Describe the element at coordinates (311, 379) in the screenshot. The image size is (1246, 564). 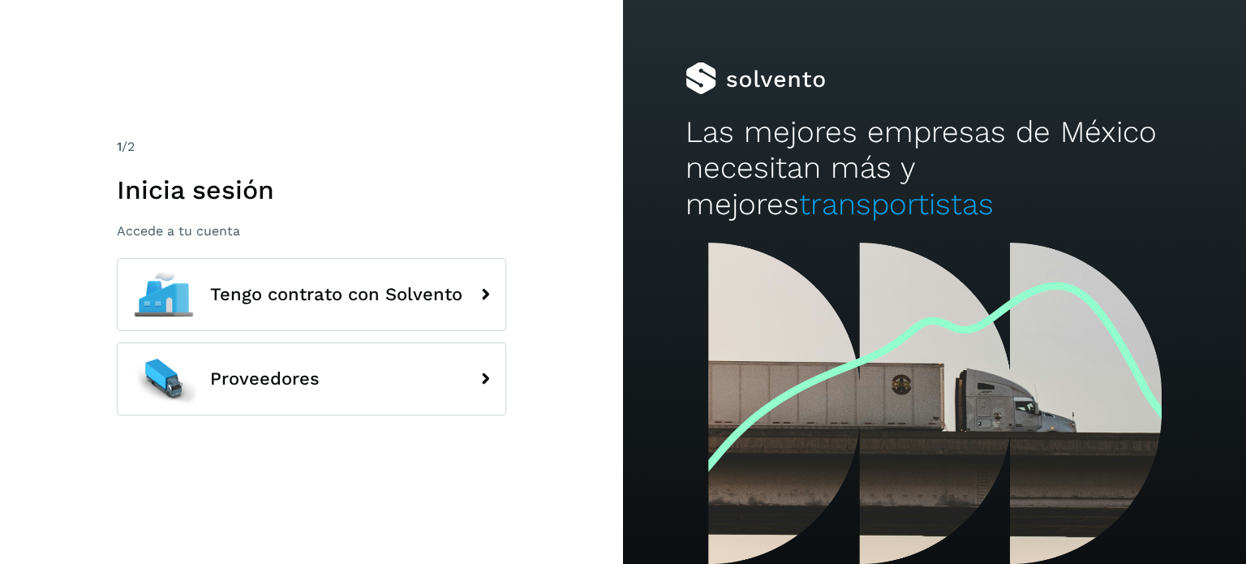
I see `button: Proveedores` at that location.